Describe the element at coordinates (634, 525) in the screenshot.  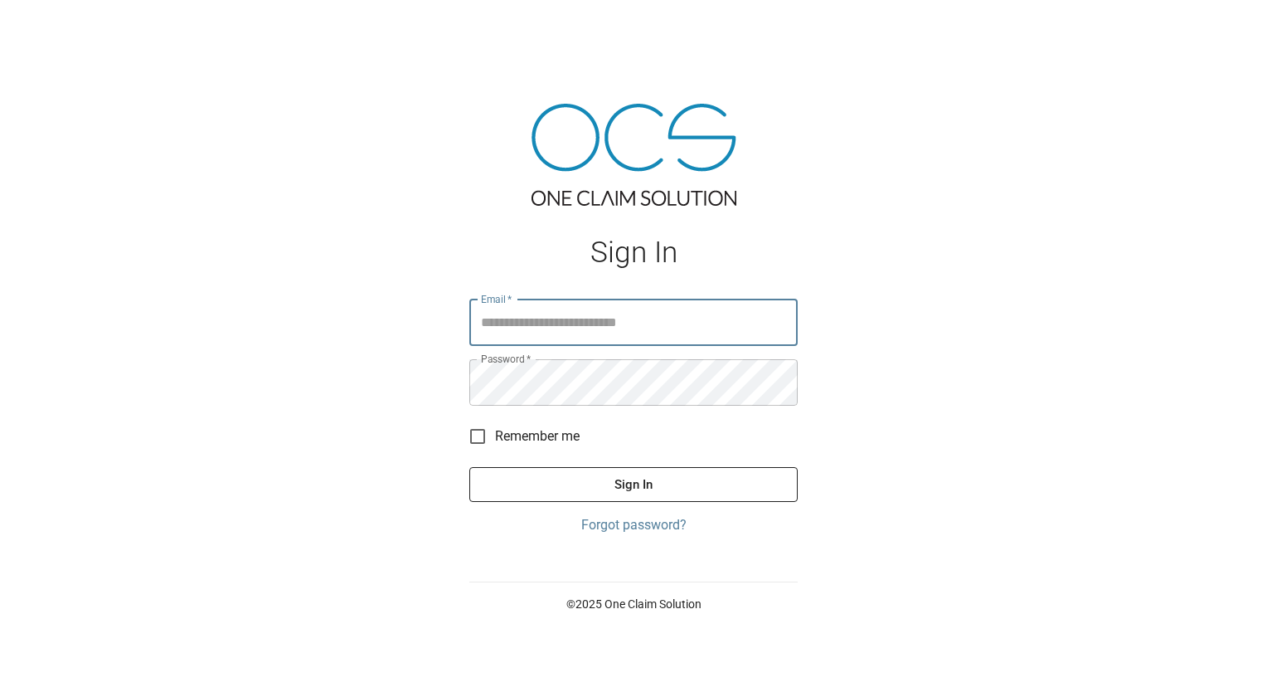
I see `a: Forgot password?` at that location.